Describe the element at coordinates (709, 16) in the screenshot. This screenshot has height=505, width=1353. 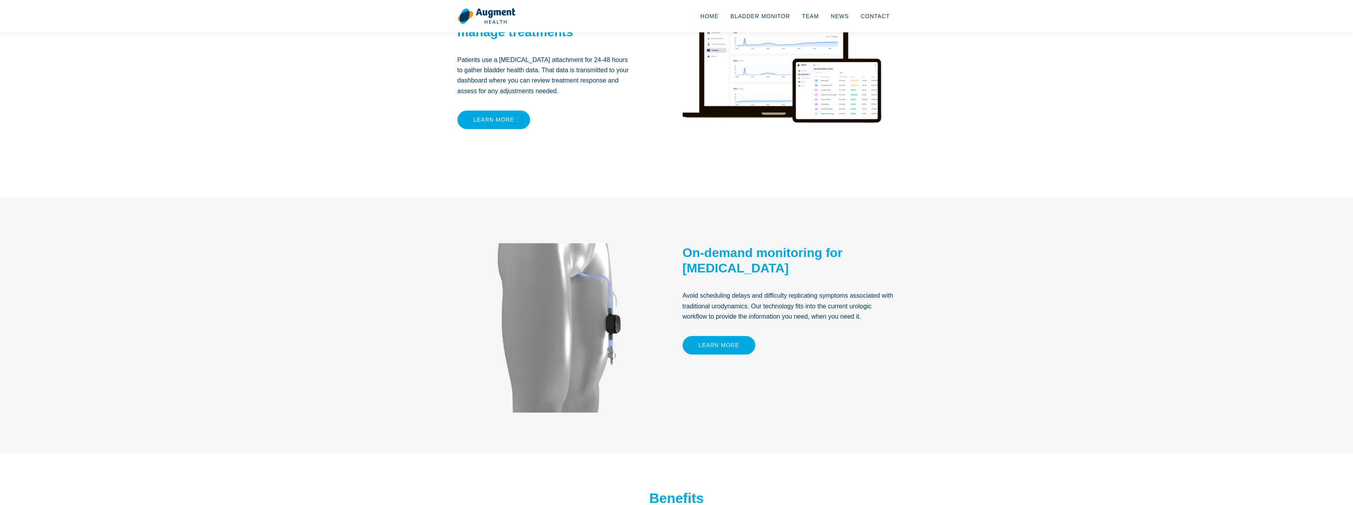
I see `a: Home` at that location.